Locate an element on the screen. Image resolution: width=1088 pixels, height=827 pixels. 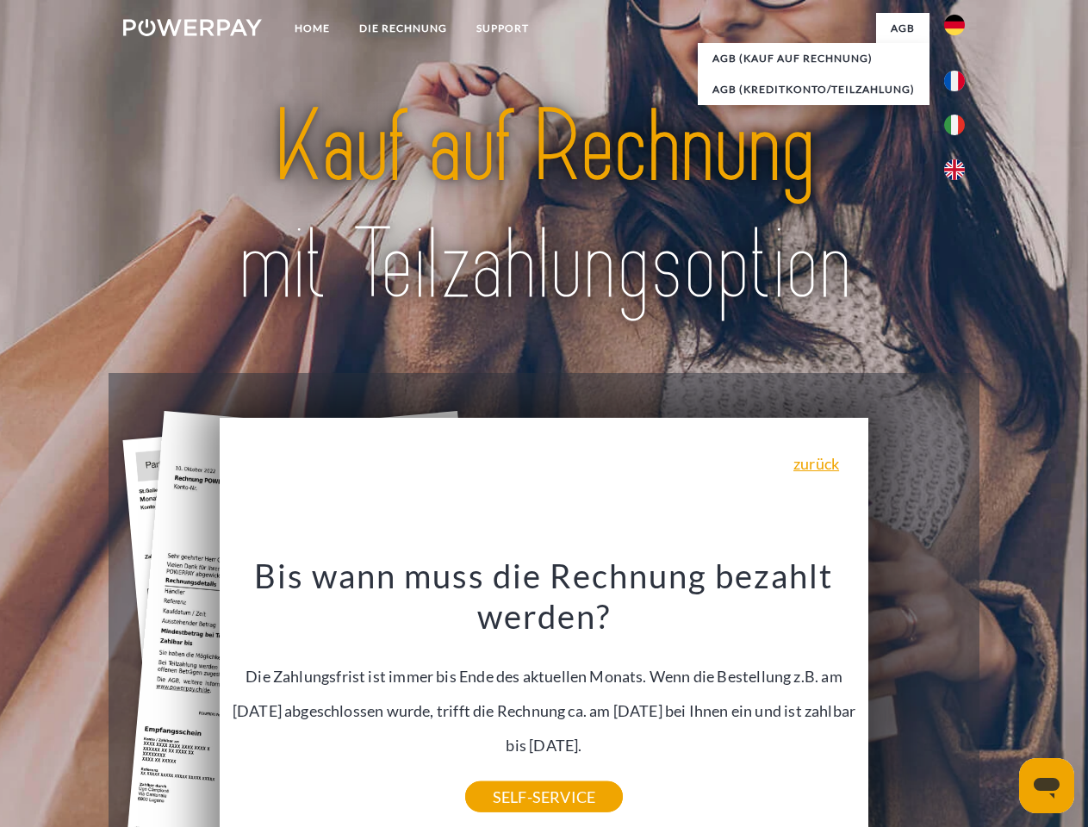
h3: Bis wann muss die Rechnung bezahlt werden? is located at coordinates (544, 596).